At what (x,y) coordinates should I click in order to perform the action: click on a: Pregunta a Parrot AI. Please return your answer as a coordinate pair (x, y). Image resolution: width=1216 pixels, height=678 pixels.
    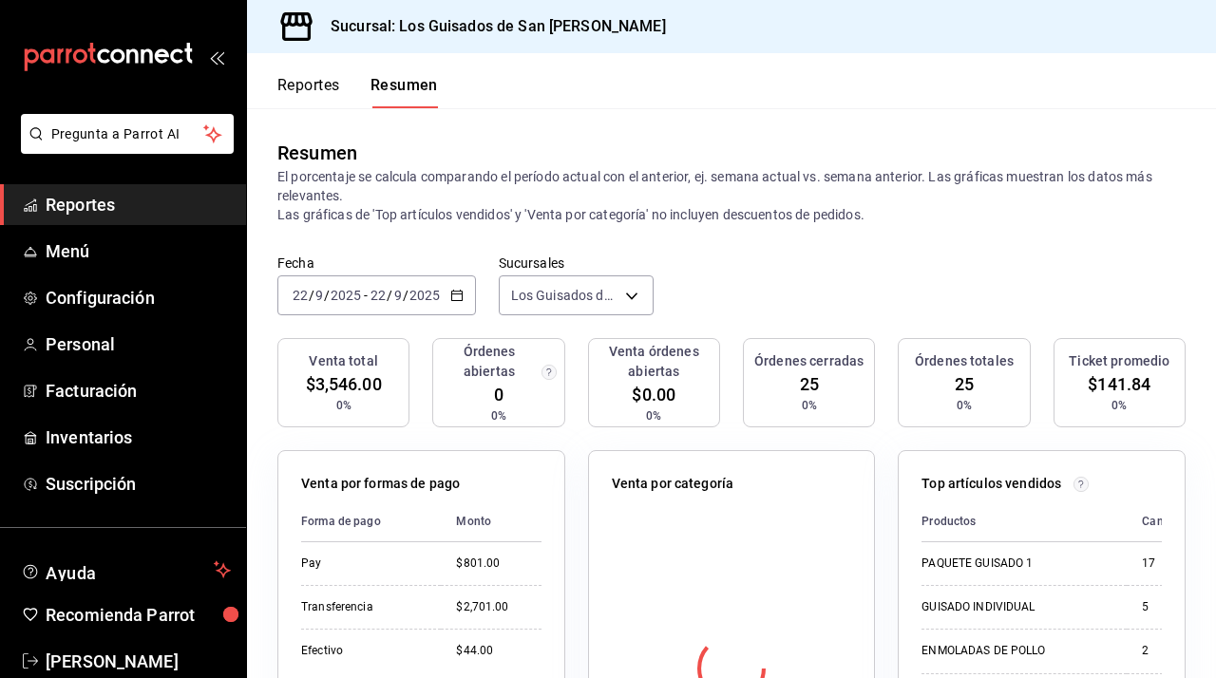
    Looking at the image, I should click on (123, 147).